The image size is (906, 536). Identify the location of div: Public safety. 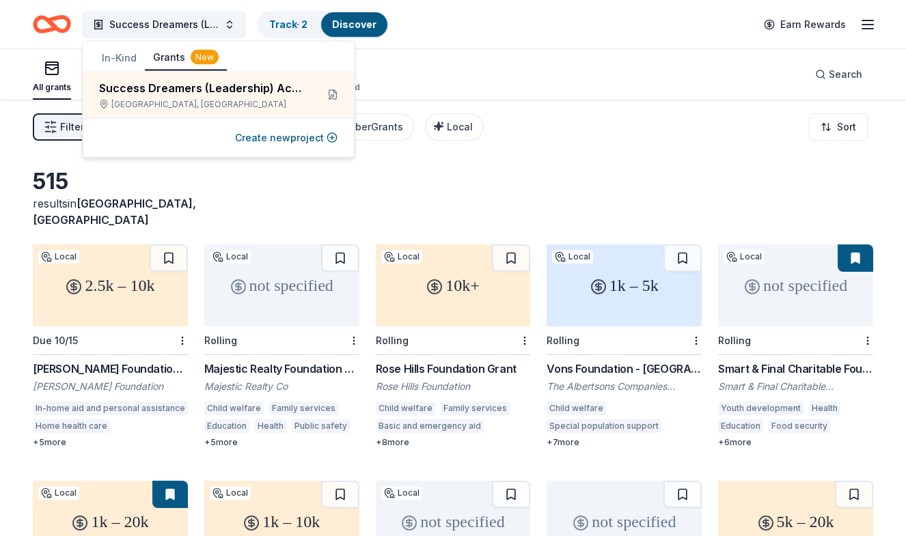
(320, 426).